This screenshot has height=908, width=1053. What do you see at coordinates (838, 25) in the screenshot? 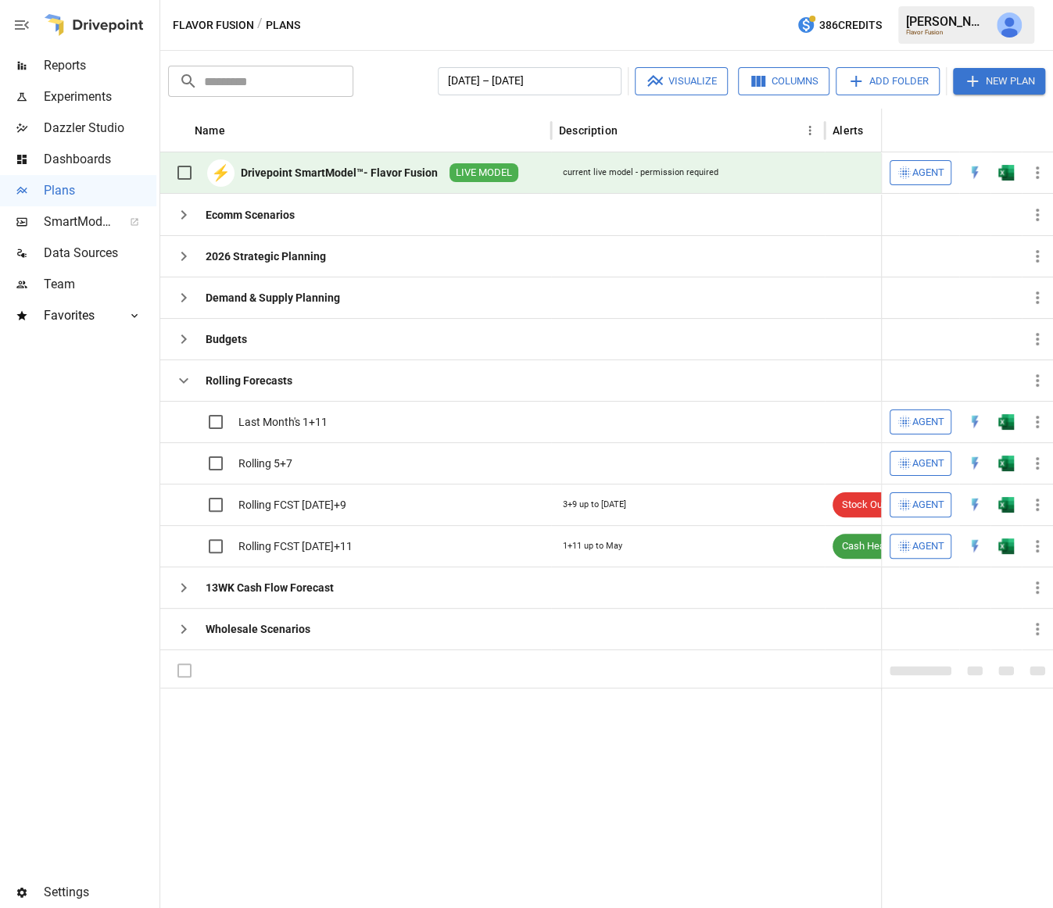
I see `button: 386Credits` at bounding box center [838, 25].